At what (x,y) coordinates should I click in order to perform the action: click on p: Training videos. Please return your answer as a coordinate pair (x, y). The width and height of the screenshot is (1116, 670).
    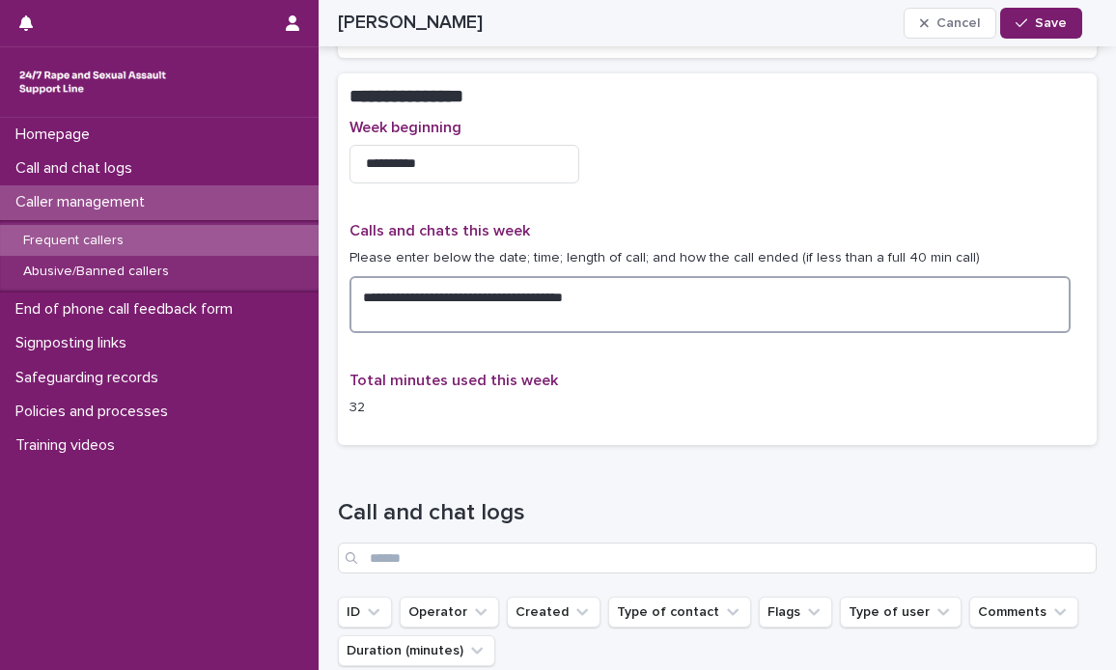
    Looking at the image, I should click on (69, 445).